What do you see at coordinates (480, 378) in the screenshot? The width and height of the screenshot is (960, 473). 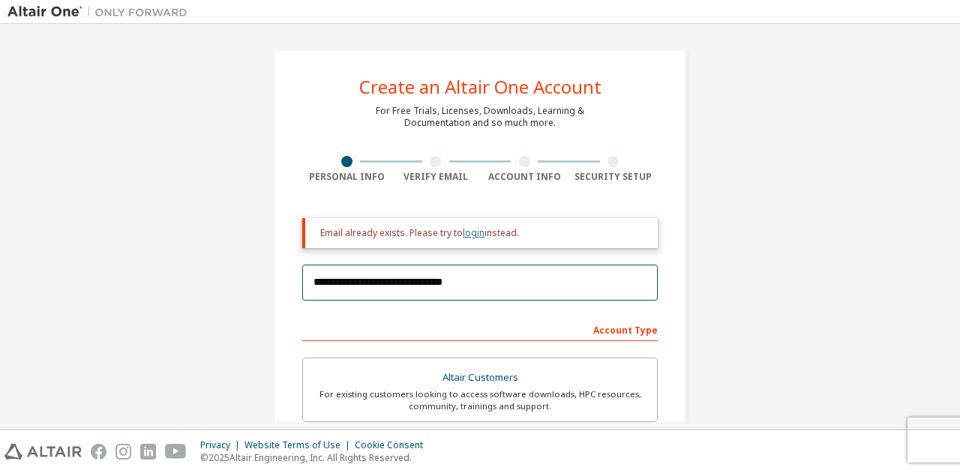 I see `div: Altair Customers` at bounding box center [480, 378].